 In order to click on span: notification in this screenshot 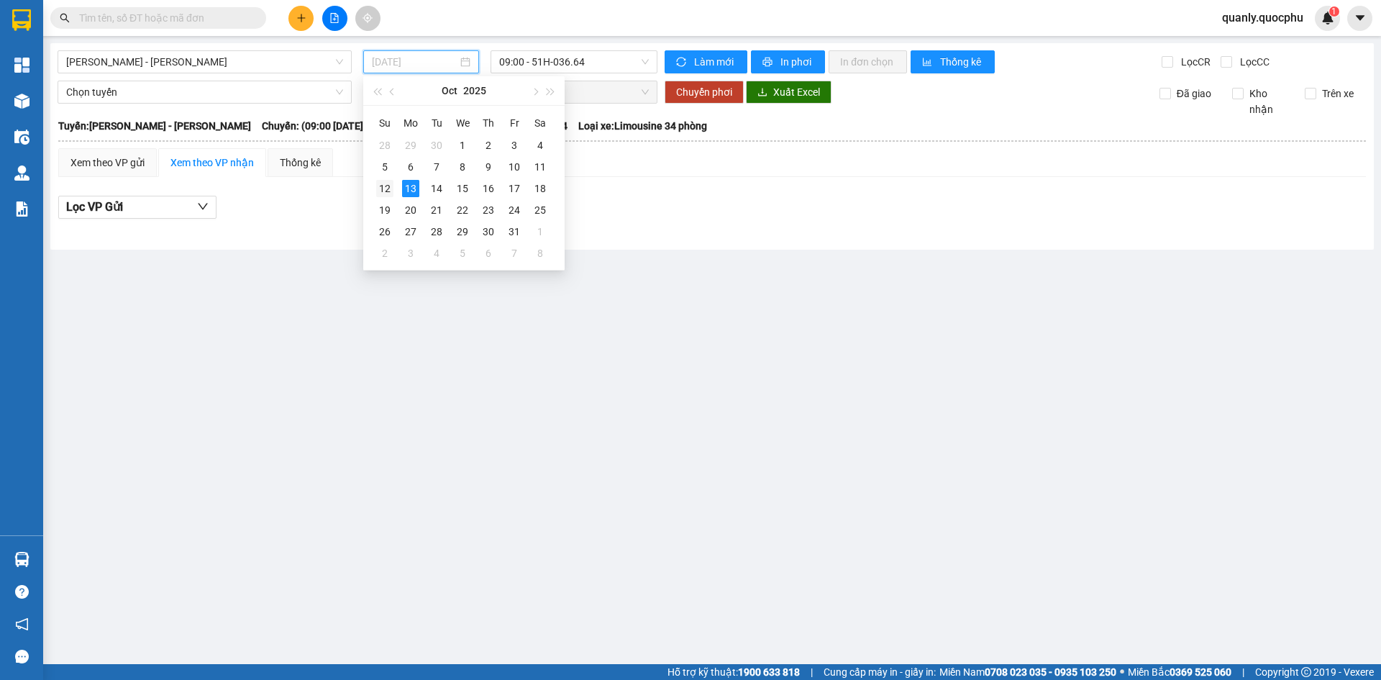, I will do `click(22, 623)`.